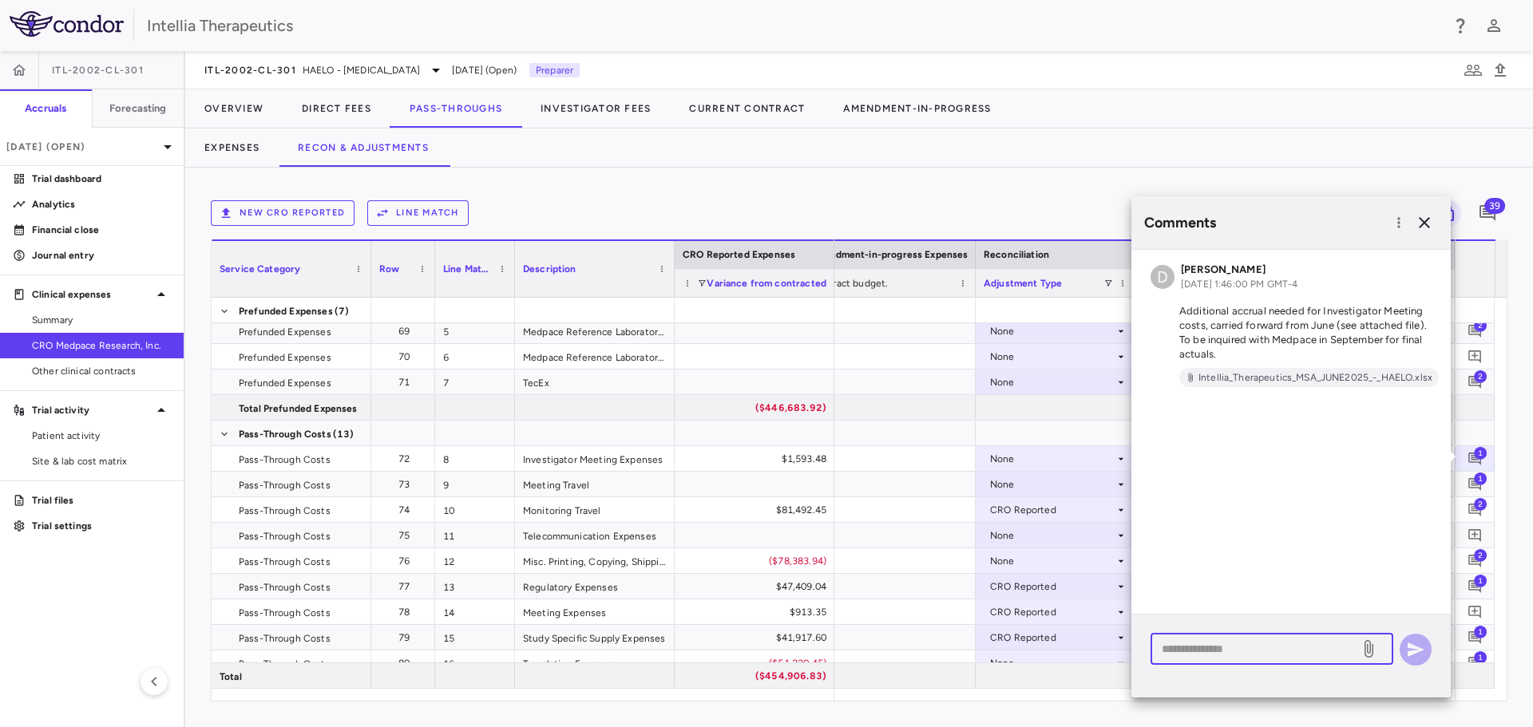 The width and height of the screenshot is (1533, 727). What do you see at coordinates (418, 213) in the screenshot?
I see `button: Line Match` at bounding box center [418, 213].